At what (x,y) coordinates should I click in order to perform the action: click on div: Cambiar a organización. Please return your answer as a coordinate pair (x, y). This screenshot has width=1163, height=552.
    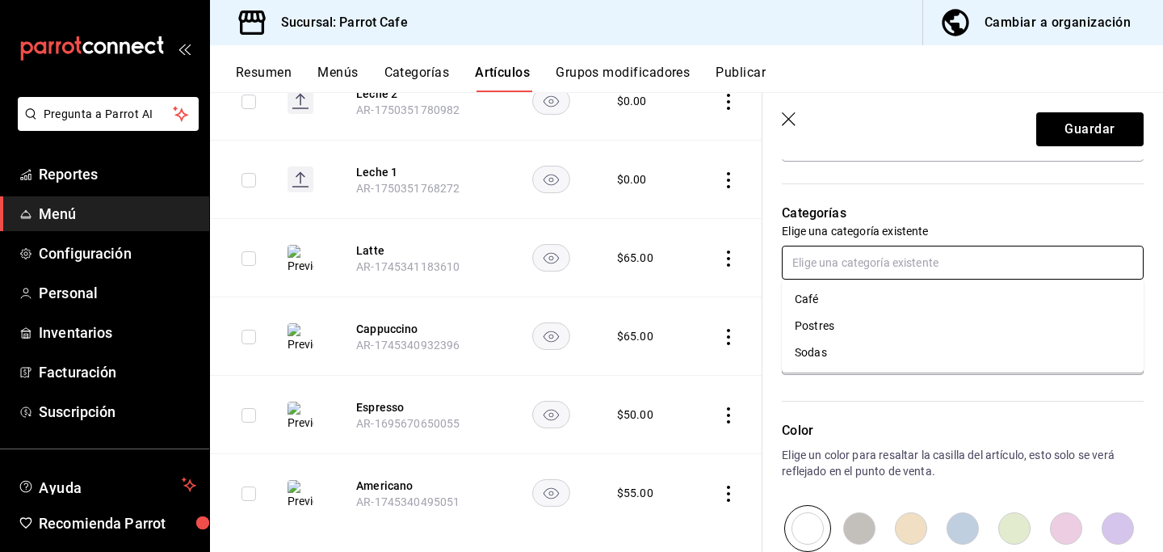
    Looking at the image, I should click on (1057, 23).